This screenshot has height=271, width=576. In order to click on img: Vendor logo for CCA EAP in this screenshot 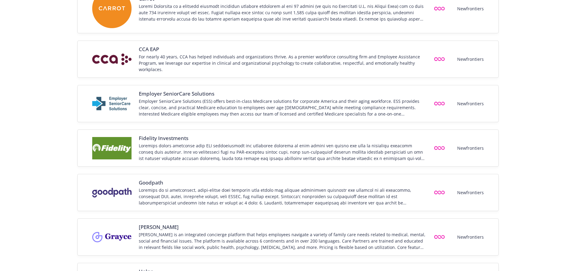, I will do `click(112, 59)`.